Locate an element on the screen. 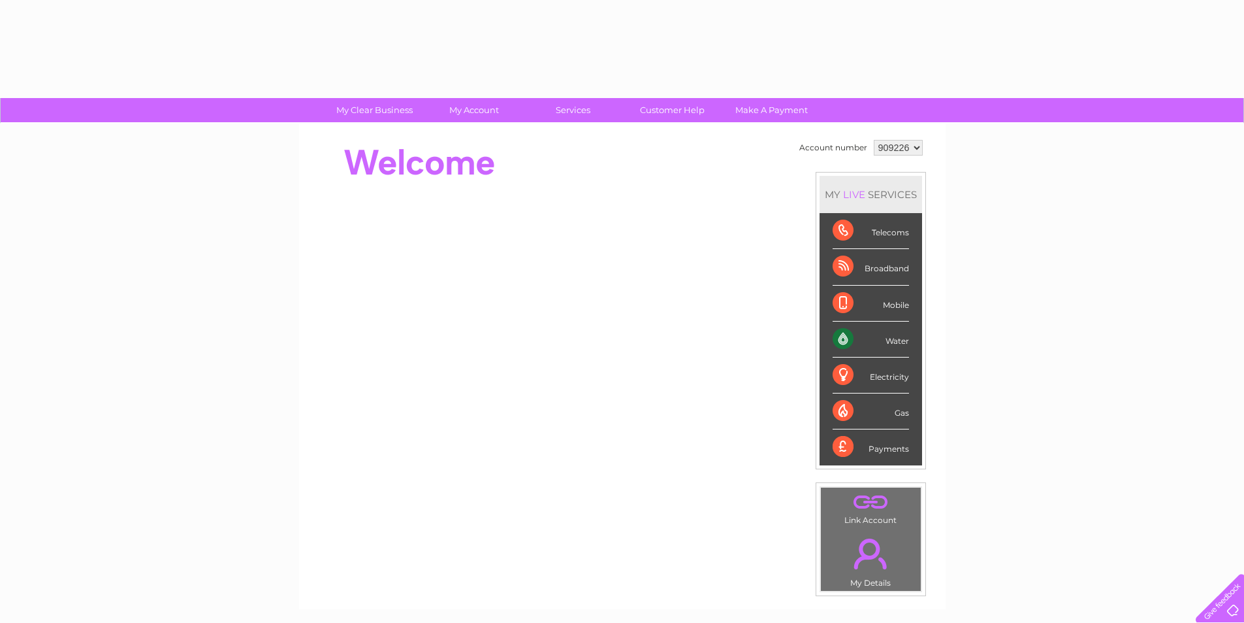 The width and height of the screenshot is (1244, 623). div: LIVE is located at coordinates (854, 194).